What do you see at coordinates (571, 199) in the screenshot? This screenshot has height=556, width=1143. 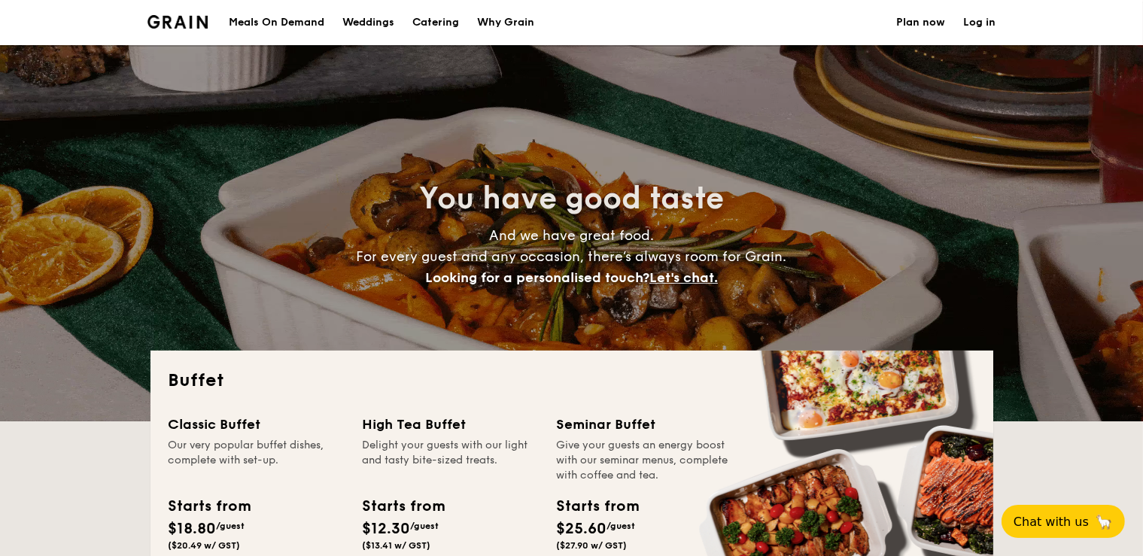 I see `span: You have good taste` at bounding box center [571, 199].